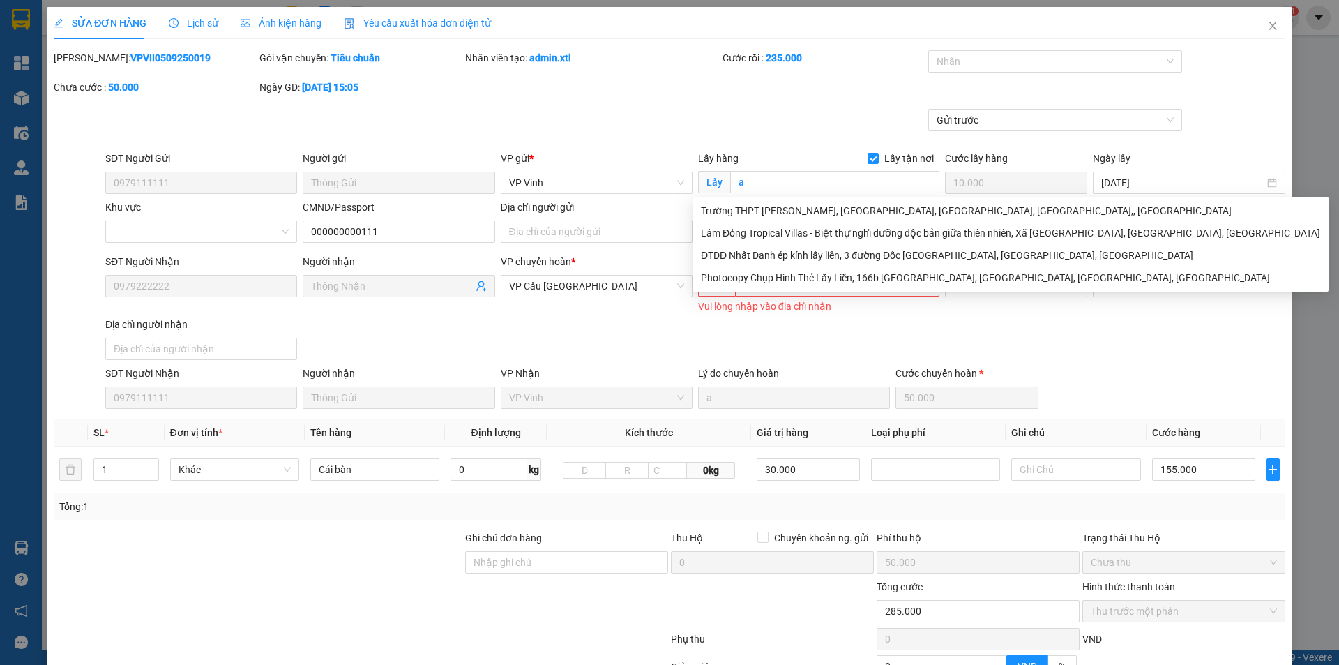  Describe the element at coordinates (201, 324) in the screenshot. I see `div: Địa chỉ người nhận` at that location.